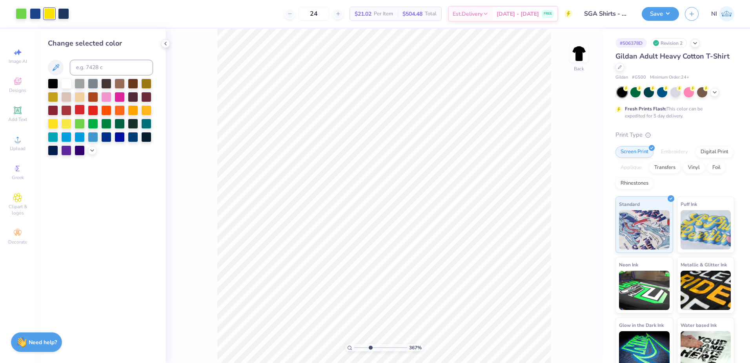  Describe the element at coordinates (714, 14) in the screenshot. I see `span: NI` at that location.